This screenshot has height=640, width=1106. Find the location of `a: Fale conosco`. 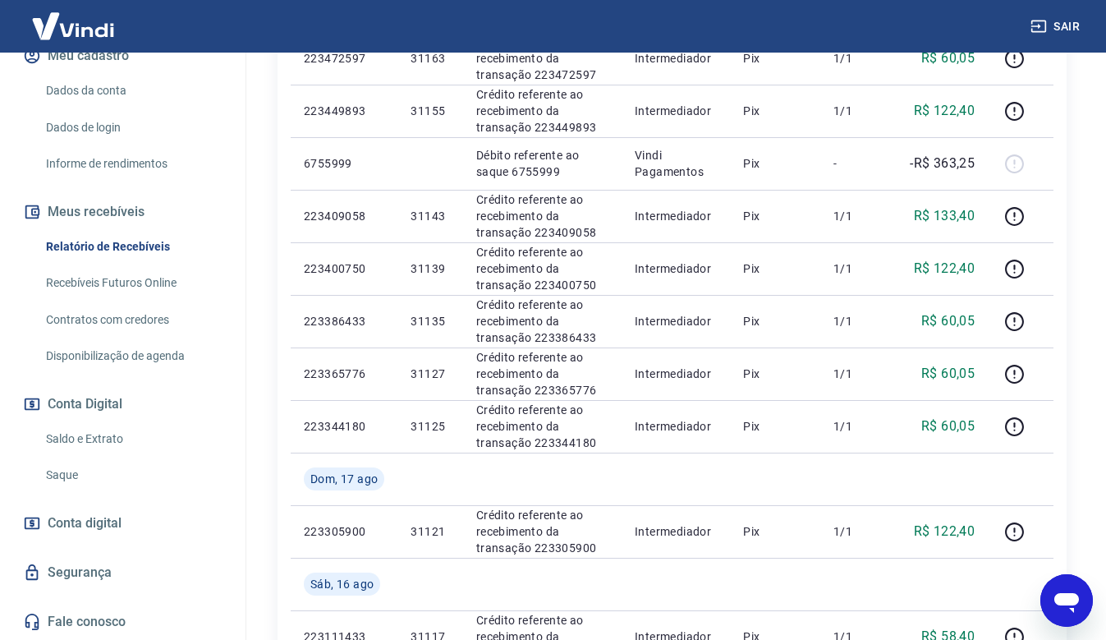

a: Fale conosco is located at coordinates (122, 622).